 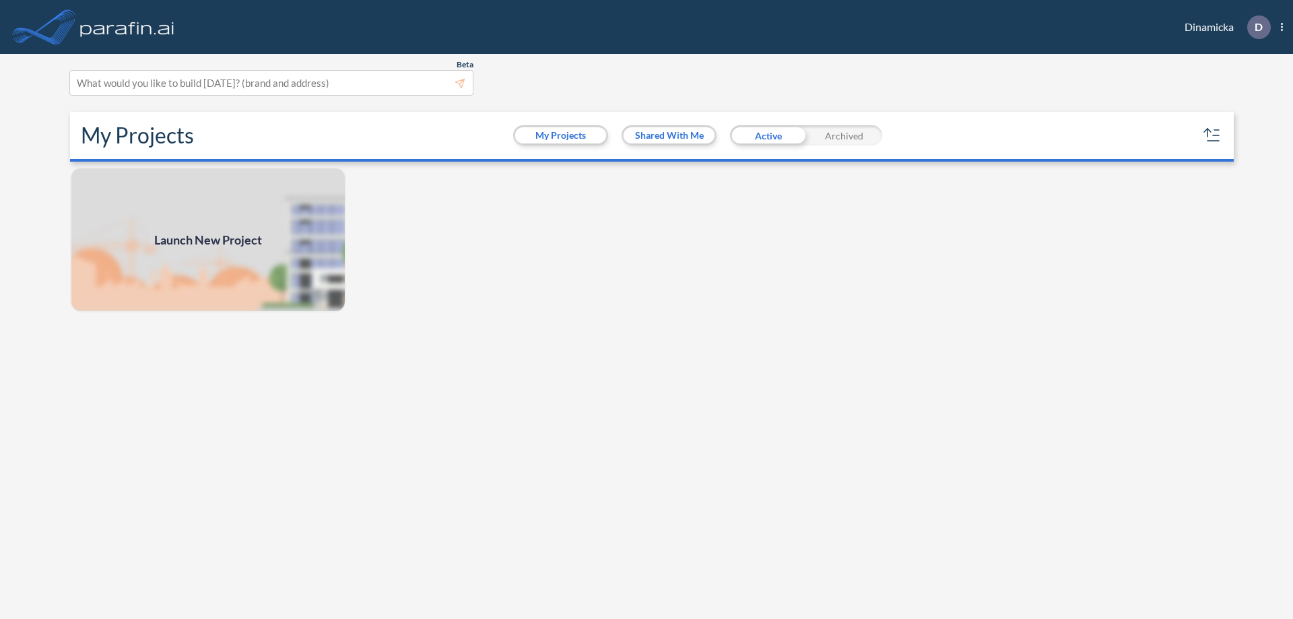 I want to click on button: My Projects, so click(x=560, y=135).